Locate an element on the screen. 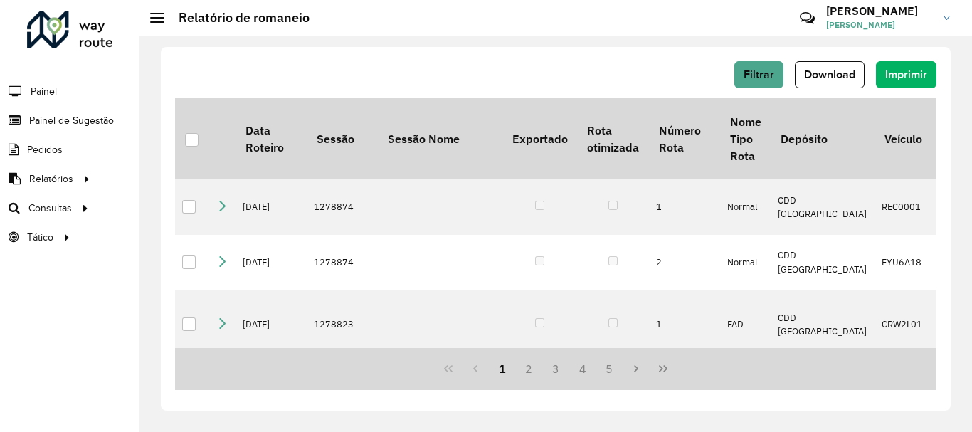  button: 5 is located at coordinates (610, 369).